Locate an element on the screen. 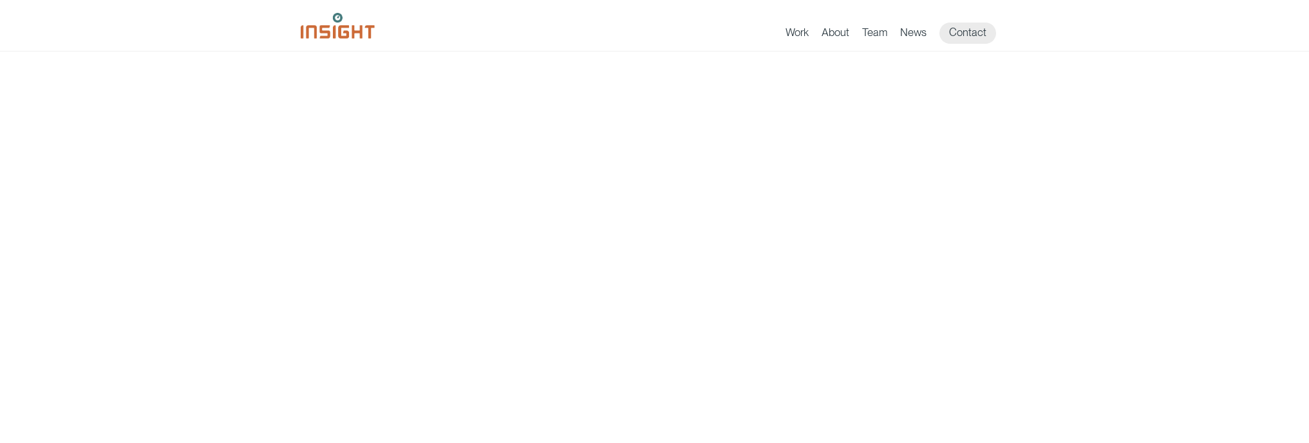 The image size is (1309, 443). img: Insight Marketing Design is located at coordinates (337, 26).